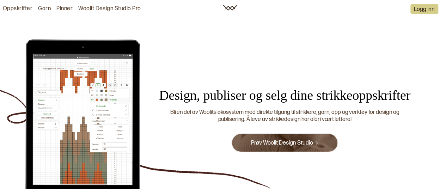 The width and height of the screenshot is (446, 189). I want to click on img: Woolit ikon, so click(230, 8).